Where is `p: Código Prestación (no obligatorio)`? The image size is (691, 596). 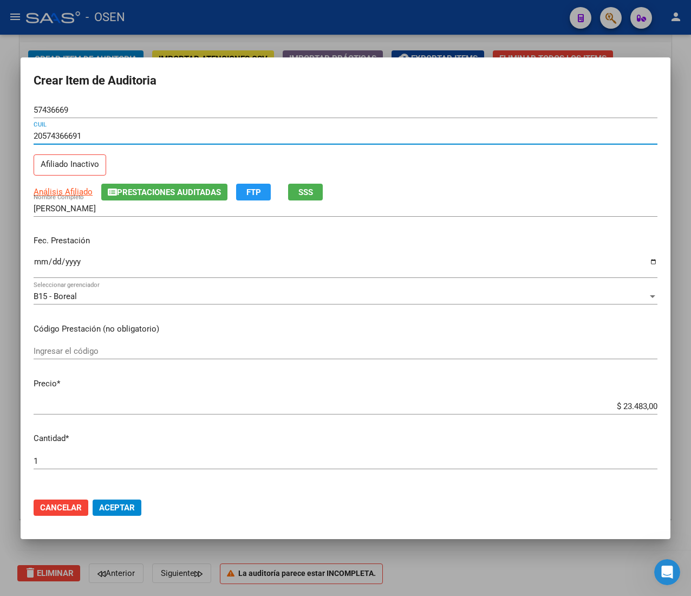
p: Código Prestación (no obligatorio) is located at coordinates (346, 329).